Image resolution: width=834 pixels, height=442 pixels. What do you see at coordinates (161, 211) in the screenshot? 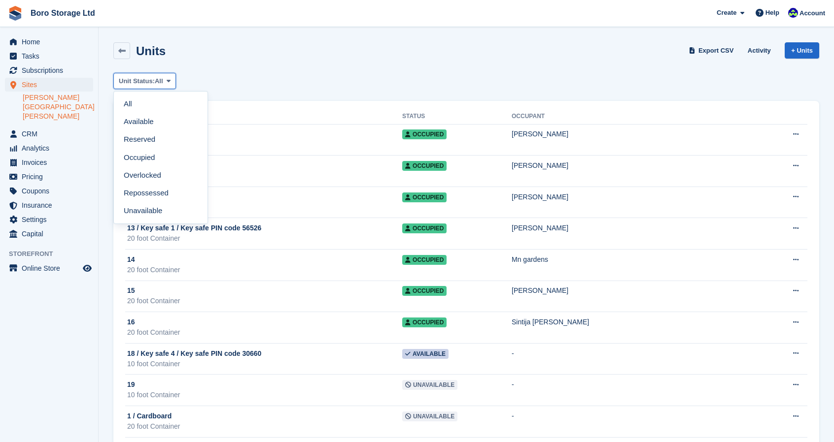
I see `a: Unavailable` at bounding box center [161, 211].